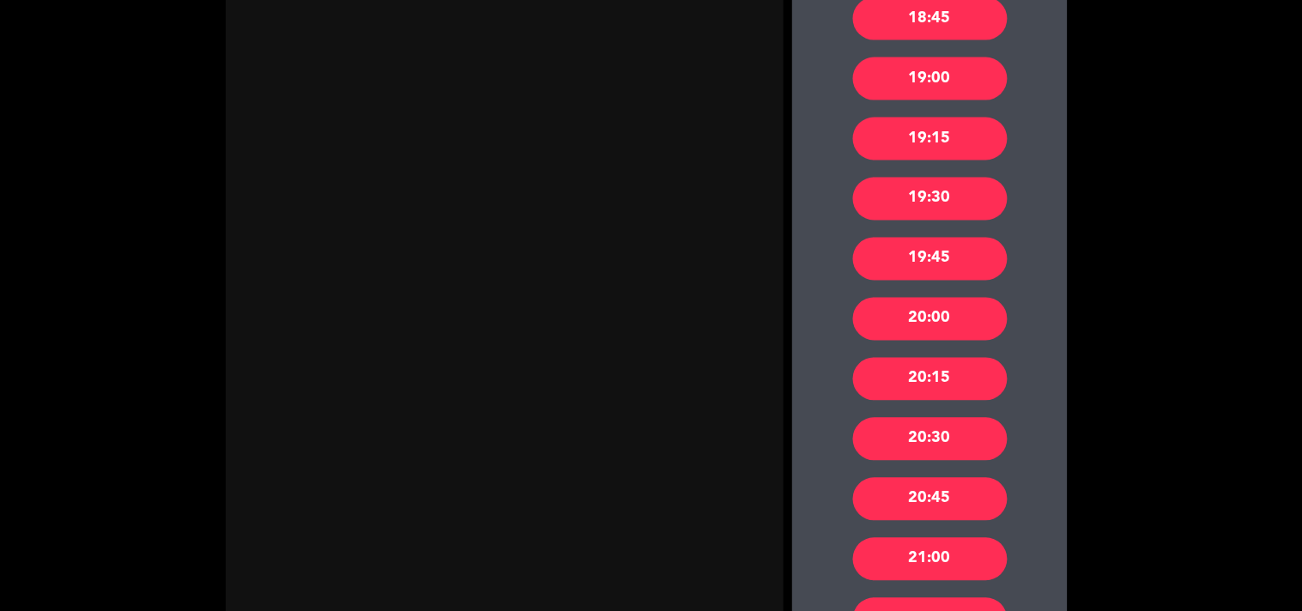  I want to click on div: 20:00, so click(930, 319).